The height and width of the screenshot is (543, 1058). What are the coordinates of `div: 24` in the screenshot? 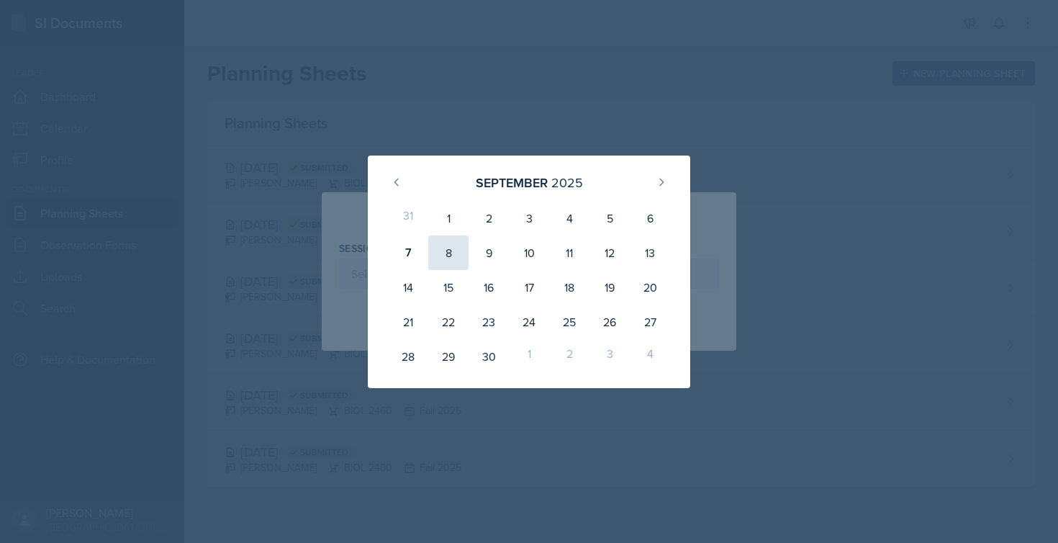 It's located at (529, 322).